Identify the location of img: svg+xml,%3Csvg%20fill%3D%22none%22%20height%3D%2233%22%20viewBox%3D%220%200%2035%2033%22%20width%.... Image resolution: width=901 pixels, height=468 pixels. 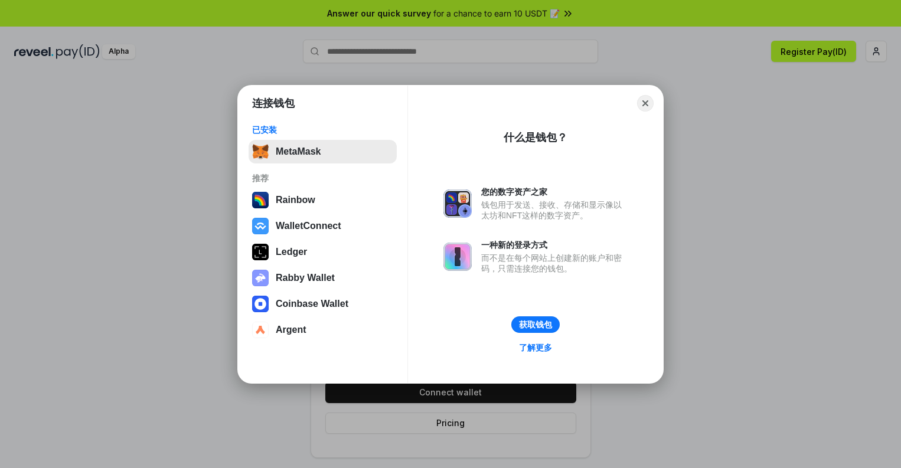
(260, 152).